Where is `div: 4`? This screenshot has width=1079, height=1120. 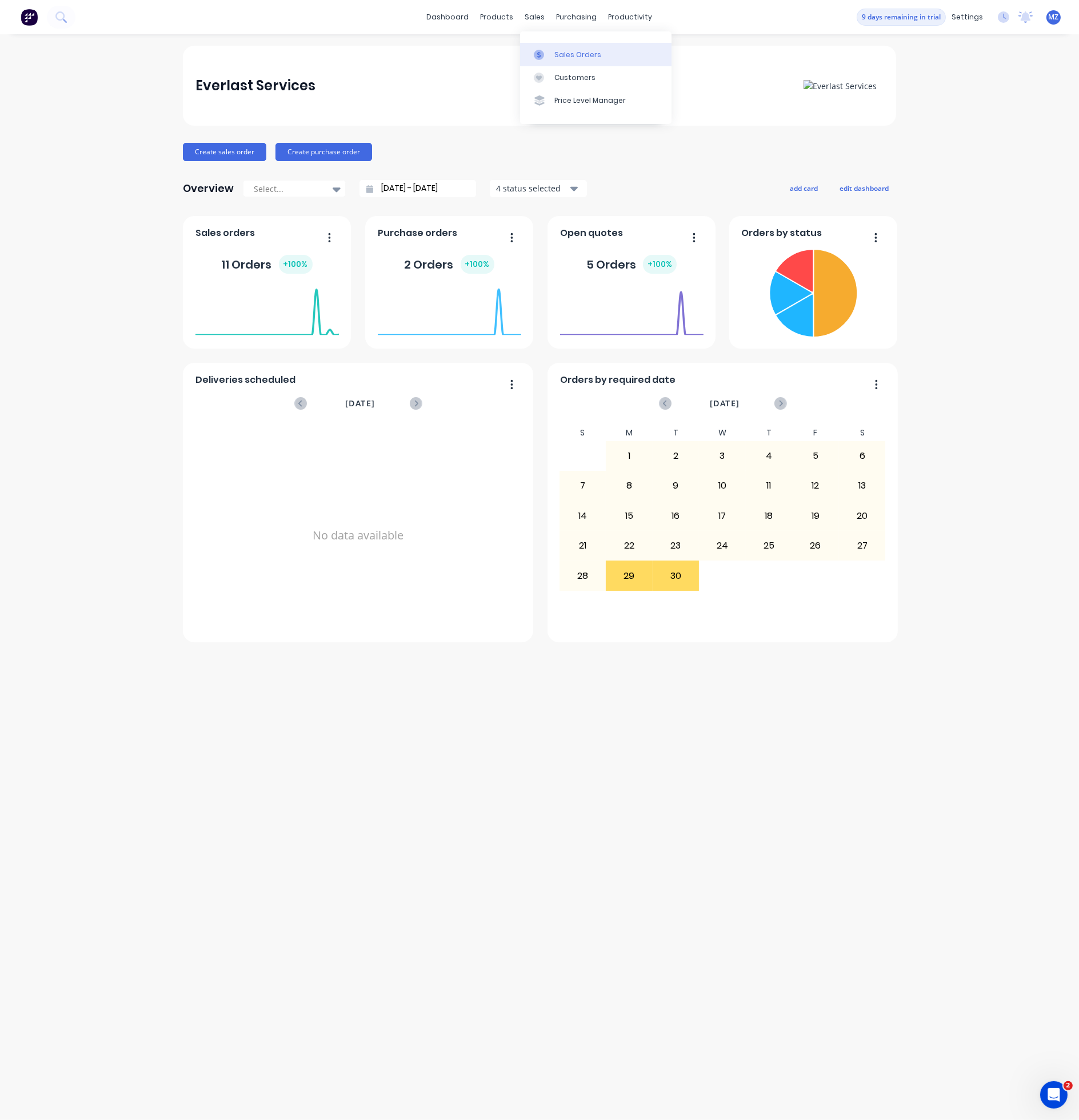 div: 4 is located at coordinates (770, 456).